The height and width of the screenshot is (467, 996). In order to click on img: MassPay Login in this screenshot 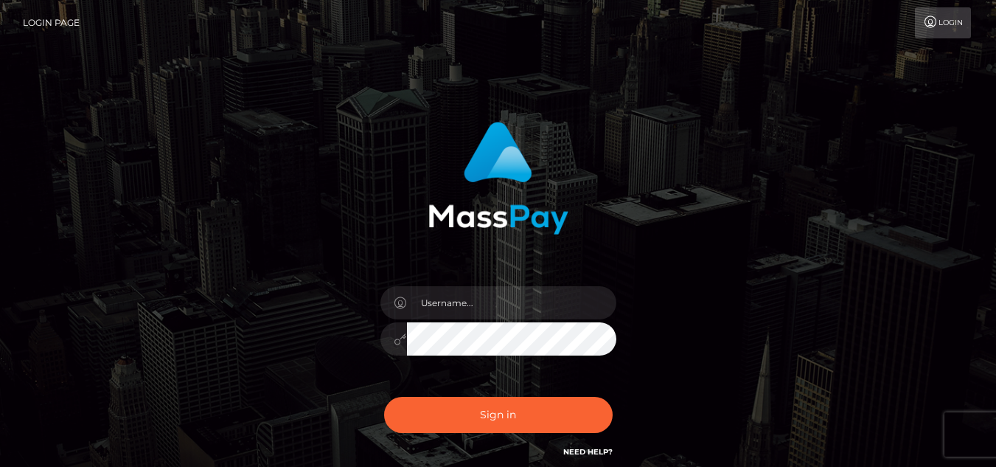, I will do `click(498, 178)`.